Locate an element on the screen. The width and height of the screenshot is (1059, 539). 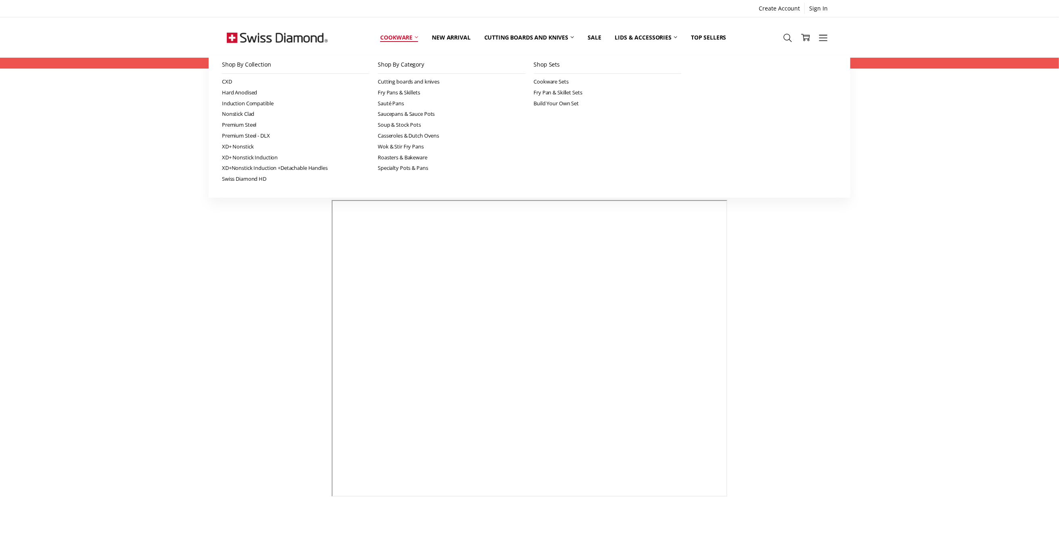
a: New arrival is located at coordinates (451, 37).